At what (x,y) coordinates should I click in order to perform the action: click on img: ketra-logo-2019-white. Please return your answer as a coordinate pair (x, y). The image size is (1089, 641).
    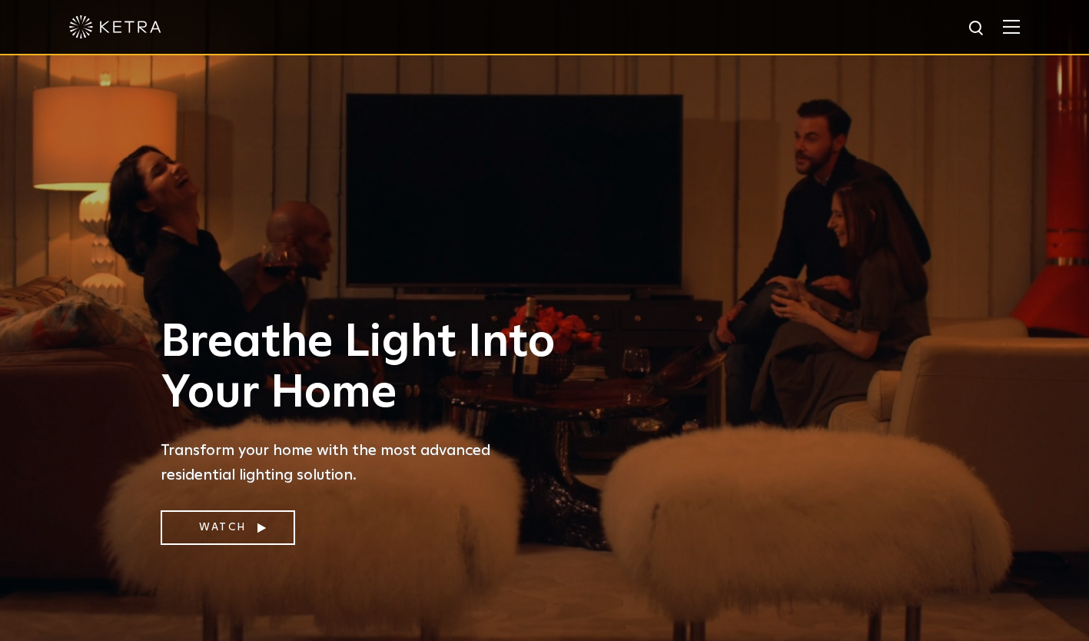
    Looking at the image, I should click on (115, 27).